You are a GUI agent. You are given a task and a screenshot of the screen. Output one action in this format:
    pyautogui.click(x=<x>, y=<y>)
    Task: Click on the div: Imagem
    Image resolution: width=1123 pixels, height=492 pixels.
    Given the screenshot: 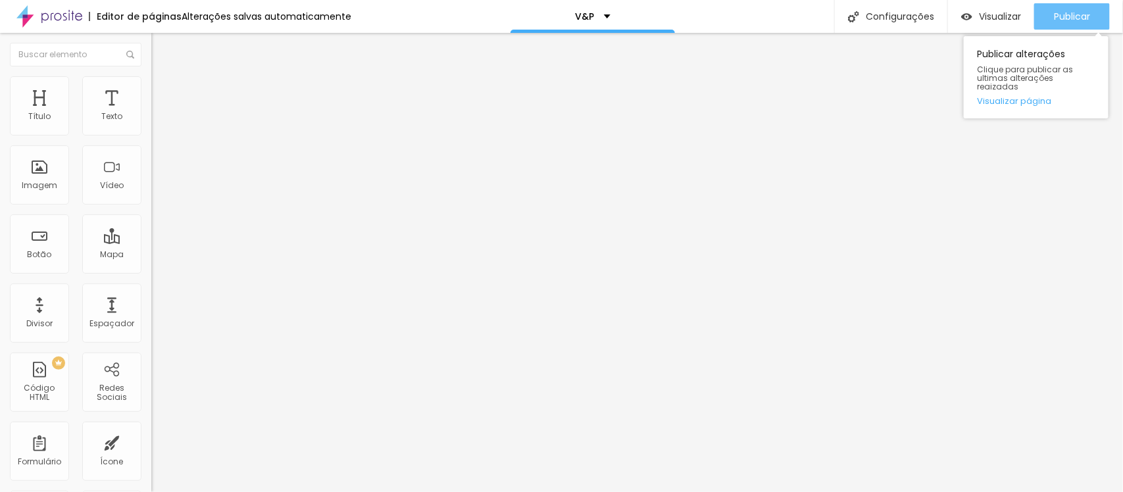 What is the action you would take?
    pyautogui.click(x=39, y=186)
    